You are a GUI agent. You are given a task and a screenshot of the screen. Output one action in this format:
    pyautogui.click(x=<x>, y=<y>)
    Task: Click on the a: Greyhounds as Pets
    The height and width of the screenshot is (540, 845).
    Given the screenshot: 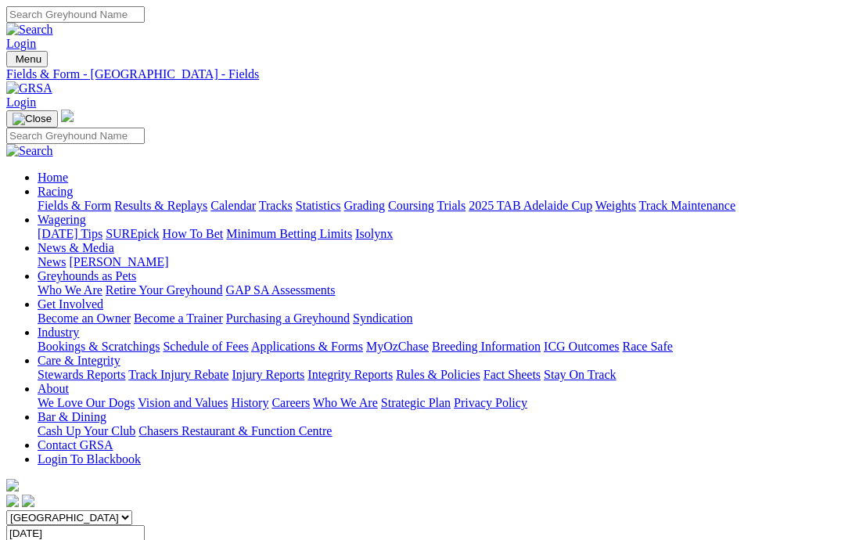 What is the action you would take?
    pyautogui.click(x=87, y=275)
    